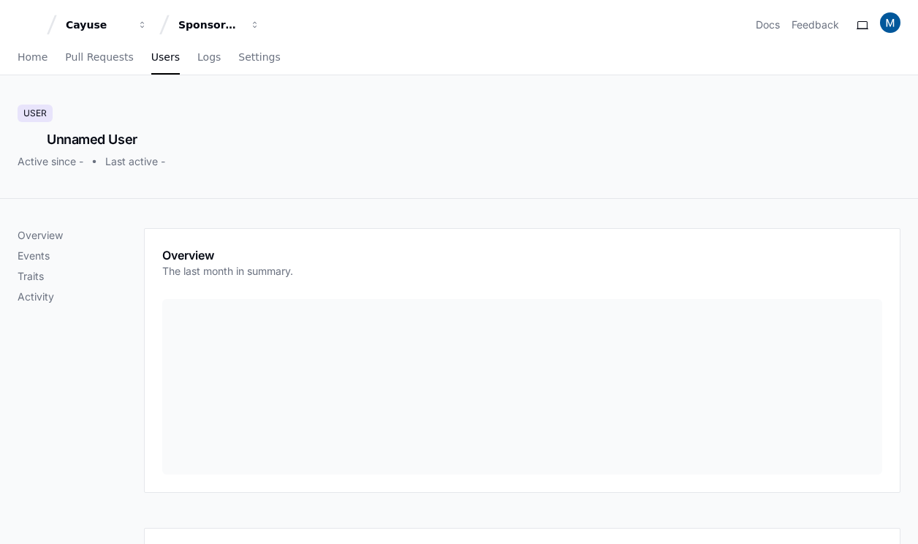 The width and height of the screenshot is (918, 544). I want to click on p: Traits, so click(80, 276).